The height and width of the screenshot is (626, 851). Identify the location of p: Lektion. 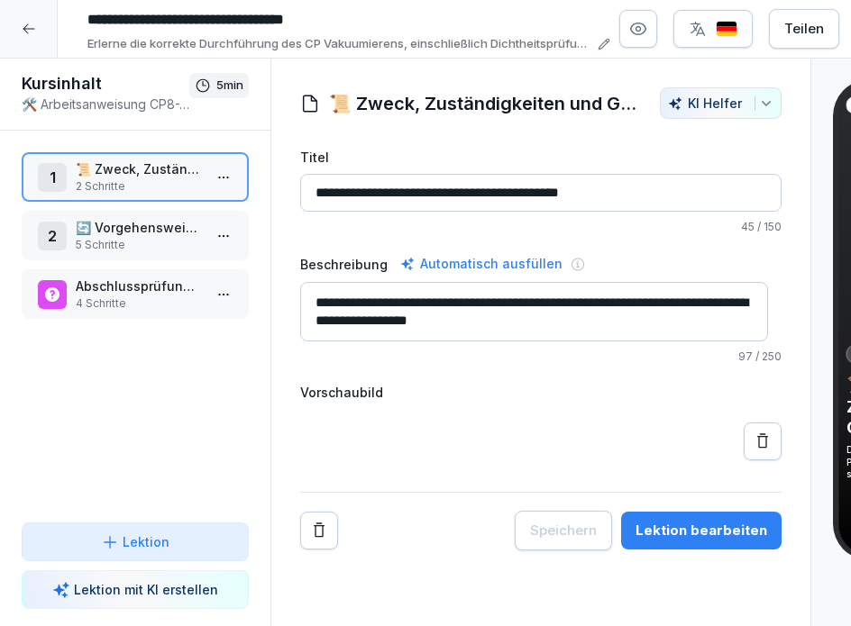
(146, 541).